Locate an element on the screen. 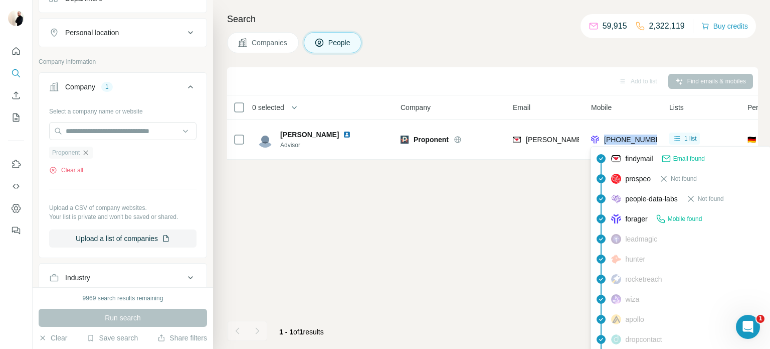  button: Use Surfe API is located at coordinates (16, 186).